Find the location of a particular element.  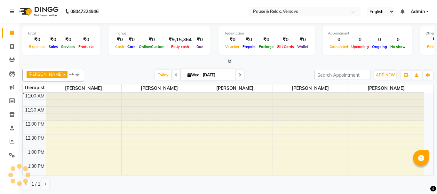

div: ₹9,15,364 is located at coordinates (180, 40).